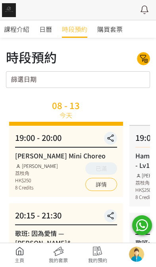 Image resolution: width=156 pixels, height=267 pixels. Describe the element at coordinates (37, 173) in the screenshot. I see `div: 荔枝角` at that location.